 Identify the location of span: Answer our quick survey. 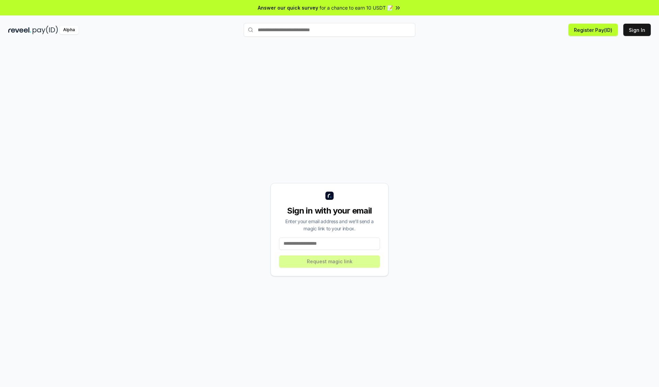
(288, 8).